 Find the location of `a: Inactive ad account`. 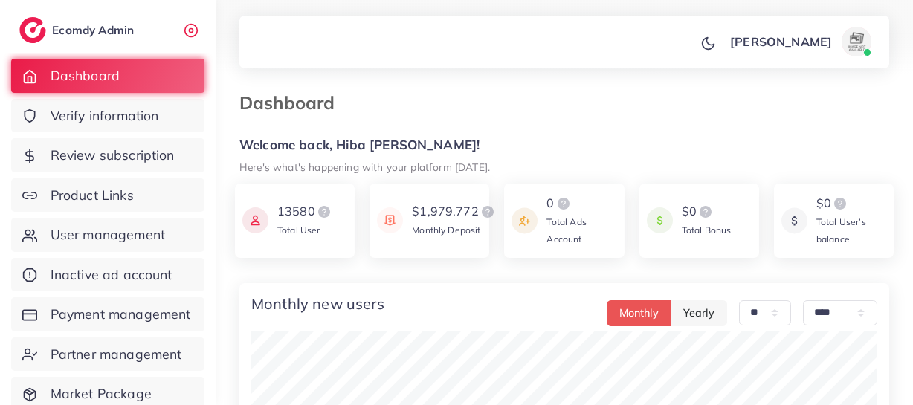

a: Inactive ad account is located at coordinates (108, 275).